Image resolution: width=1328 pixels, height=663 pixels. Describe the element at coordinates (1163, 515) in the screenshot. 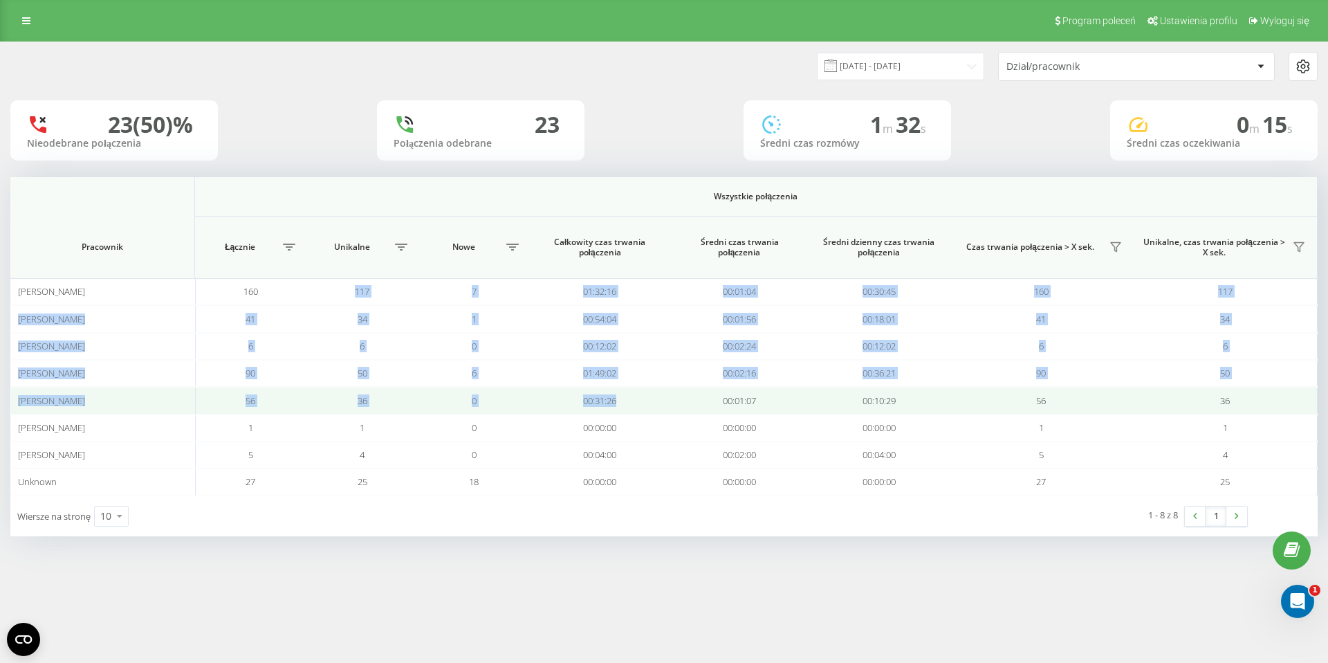

I see `div: 1 - 8 z 8` at that location.